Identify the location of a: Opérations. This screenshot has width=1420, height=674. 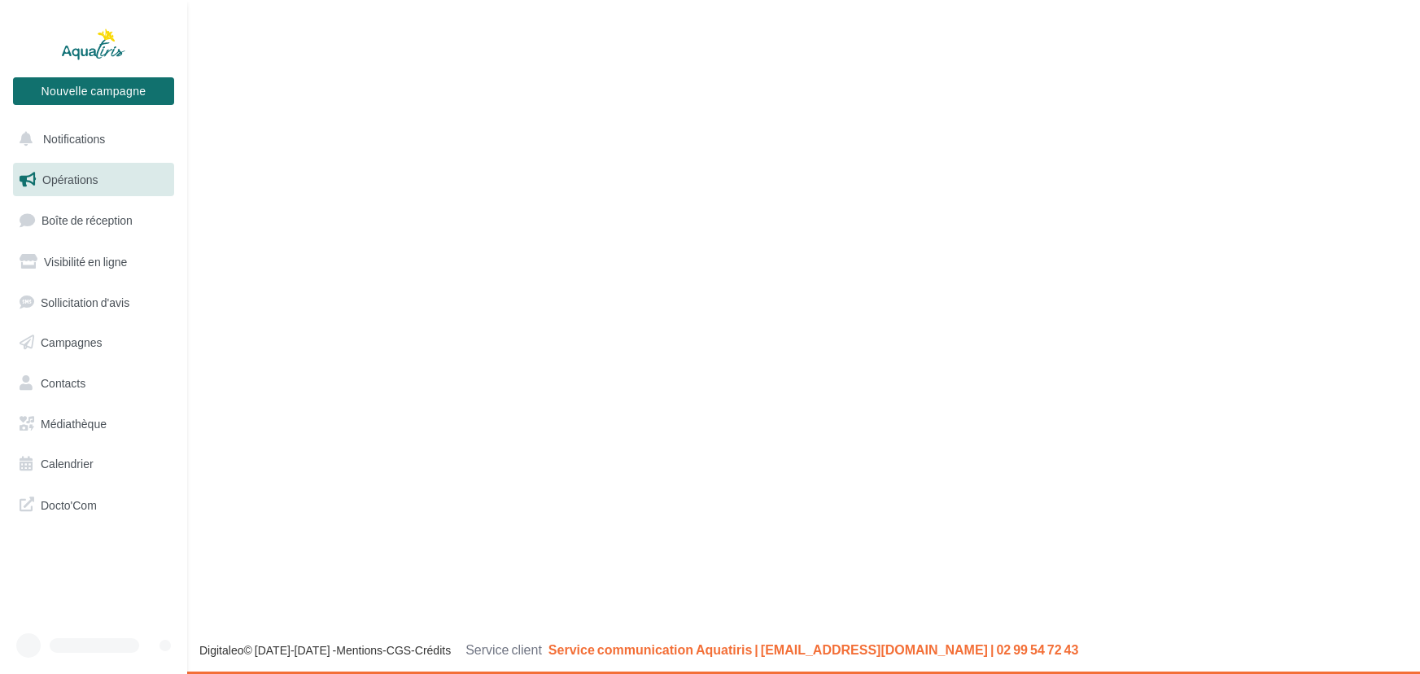
(94, 180).